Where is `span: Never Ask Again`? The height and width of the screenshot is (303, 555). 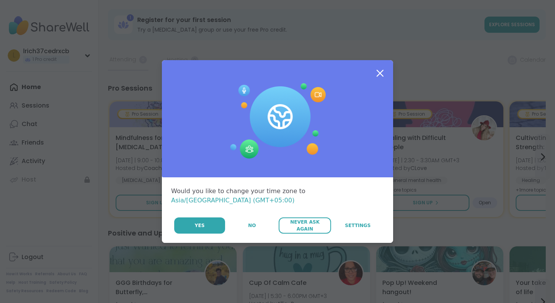 span: Never Ask Again is located at coordinates (304, 225).